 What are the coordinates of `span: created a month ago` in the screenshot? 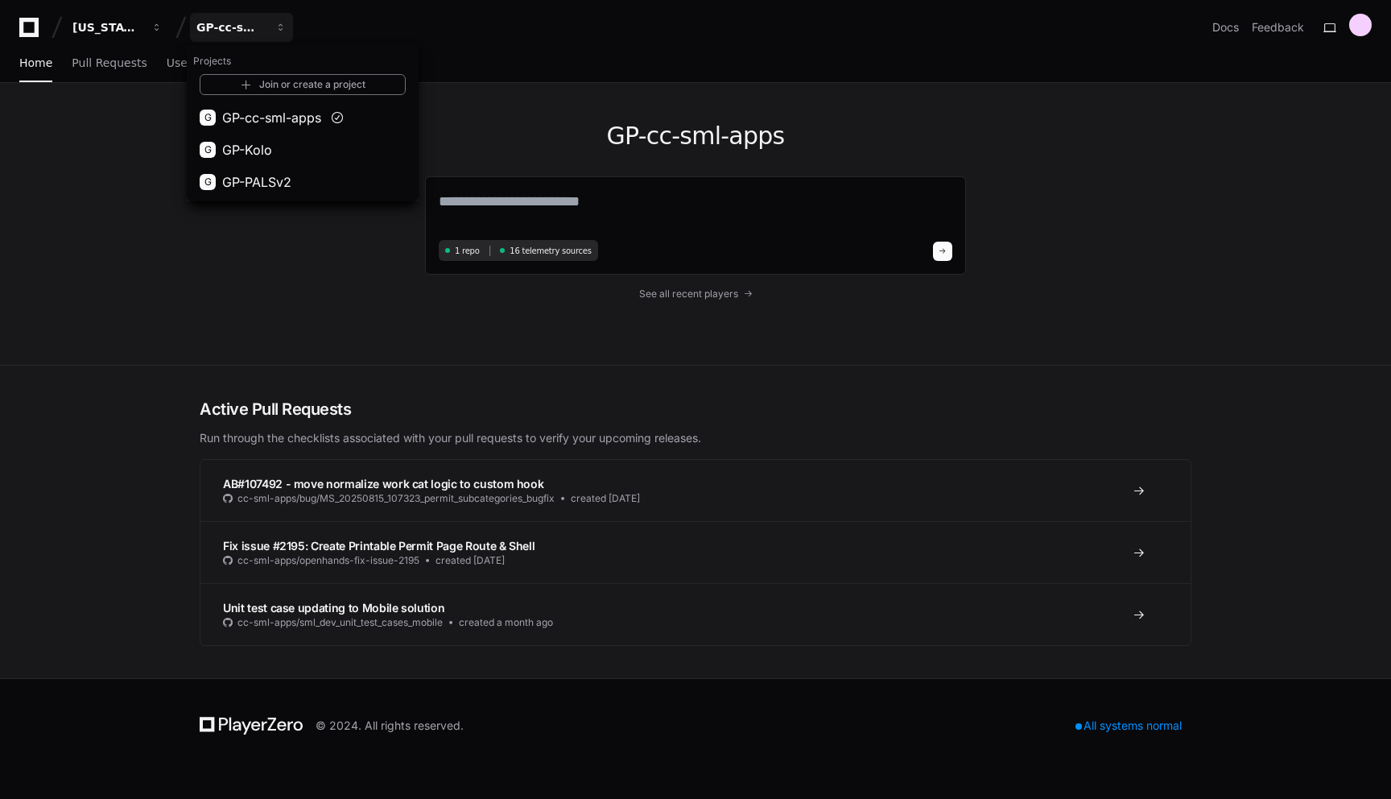 It's located at (506, 622).